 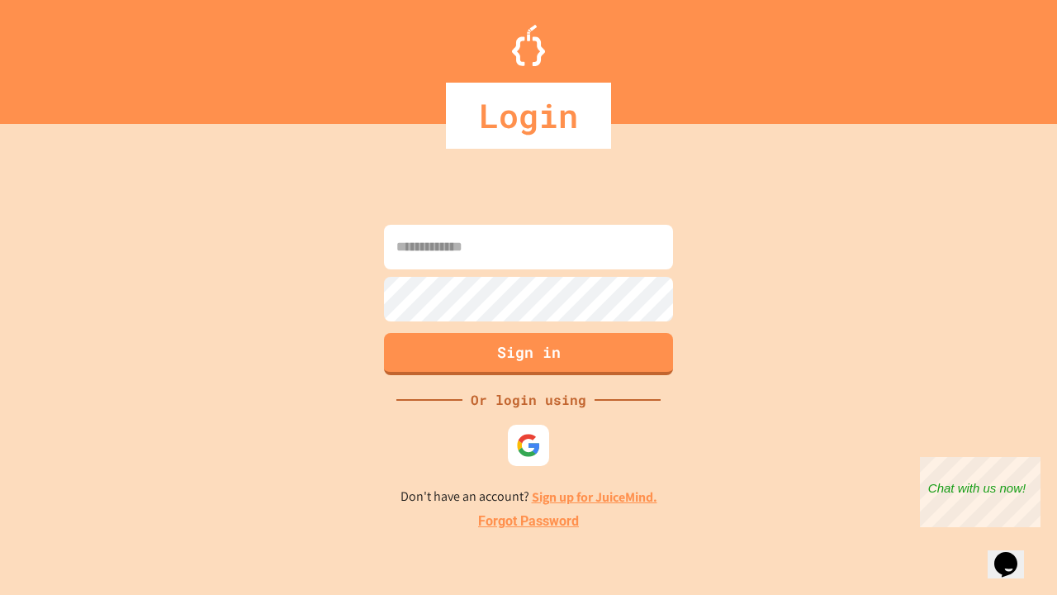 I want to click on a: Forgot Password, so click(x=528, y=521).